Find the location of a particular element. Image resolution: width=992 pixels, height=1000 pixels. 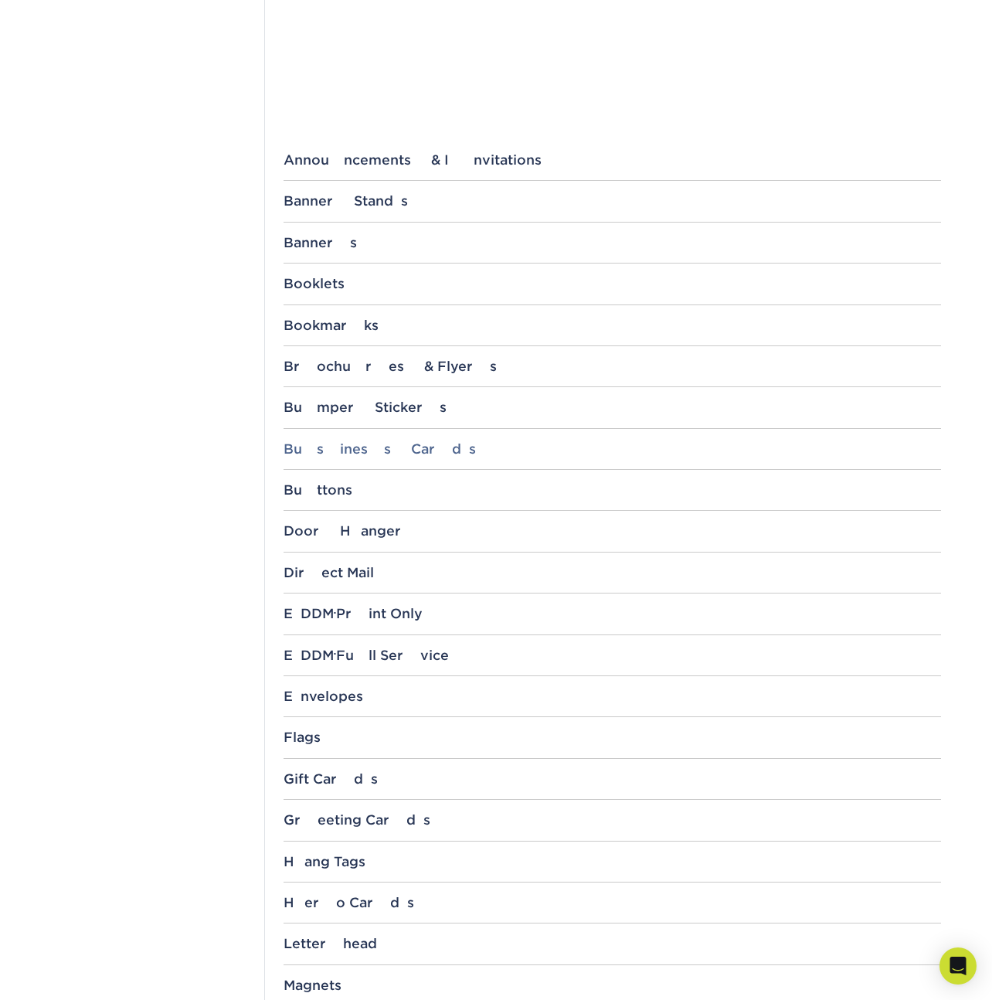

div: Door Hanger is located at coordinates (612, 531).